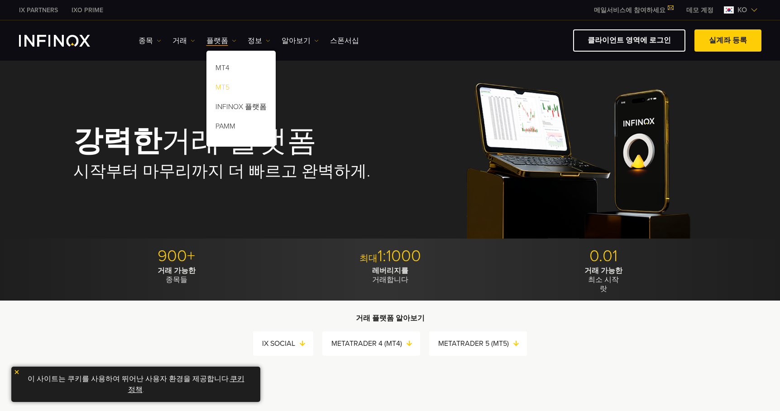 The height and width of the screenshot is (411, 780). Describe the element at coordinates (221, 41) in the screenshot. I see `a: 플랫폼` at that location.